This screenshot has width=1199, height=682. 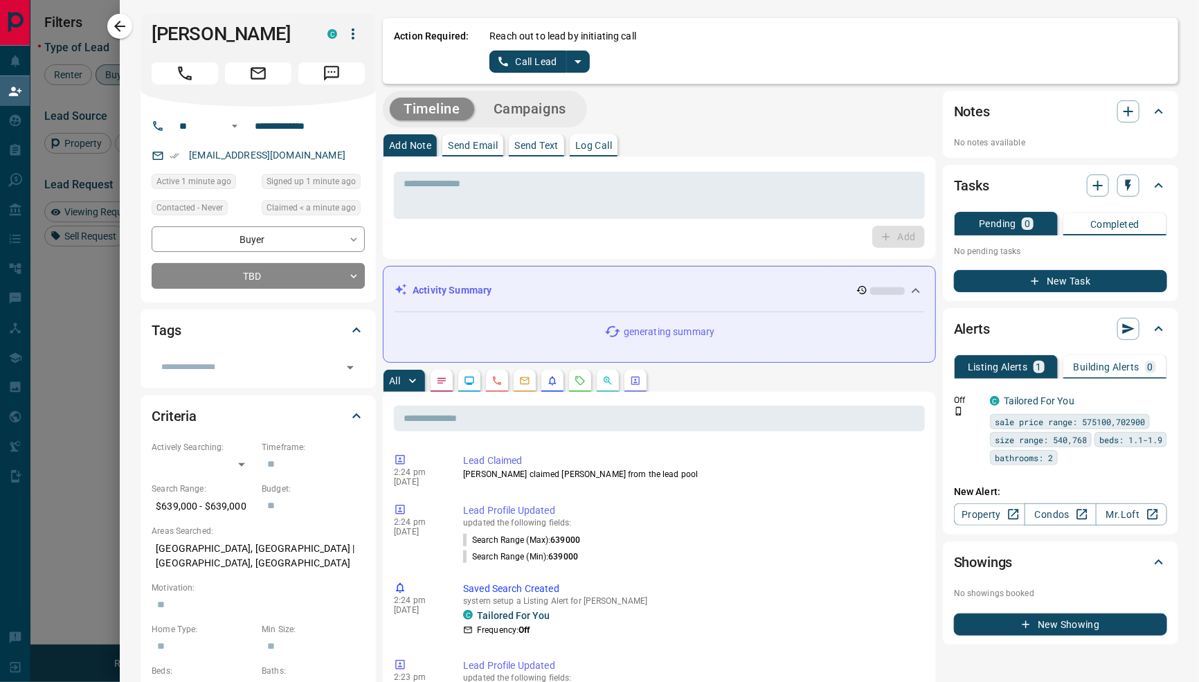 What do you see at coordinates (418, 677) in the screenshot?
I see `p: 2:23 pm` at bounding box center [418, 677].